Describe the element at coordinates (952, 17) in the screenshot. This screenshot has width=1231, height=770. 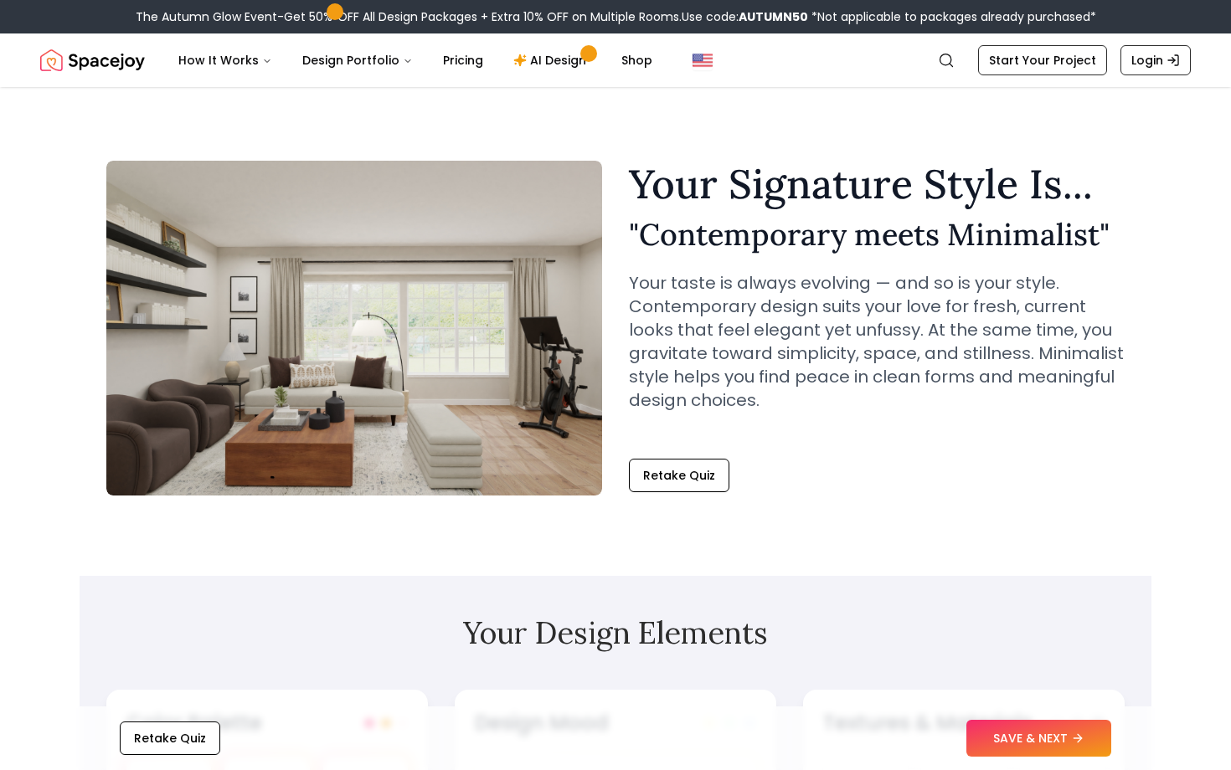
I see `span: *Not applicable to packages already purchased*` at that location.